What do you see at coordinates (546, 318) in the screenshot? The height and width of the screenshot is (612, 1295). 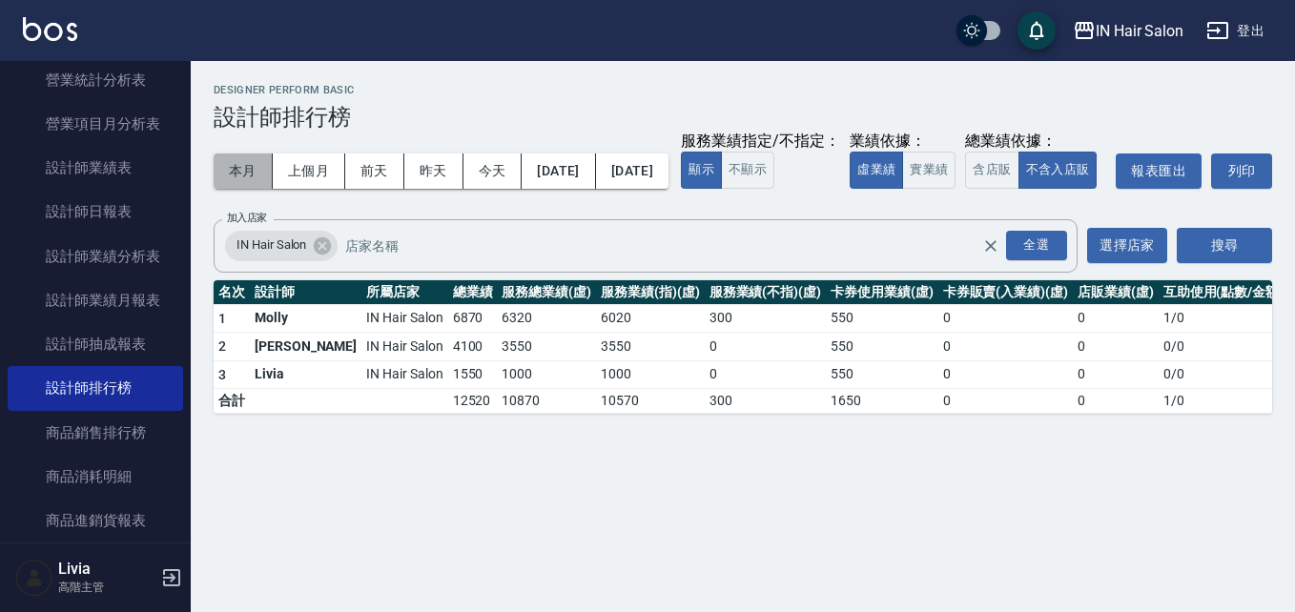 I see `td: 6320` at bounding box center [546, 318].